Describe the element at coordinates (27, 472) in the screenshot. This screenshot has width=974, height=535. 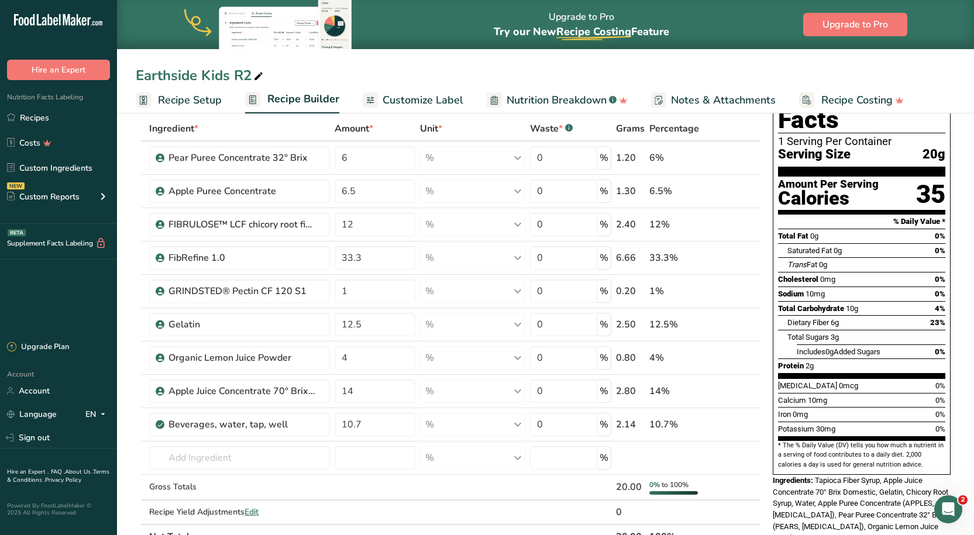
I see `a: Hire an Expert .` at that location.